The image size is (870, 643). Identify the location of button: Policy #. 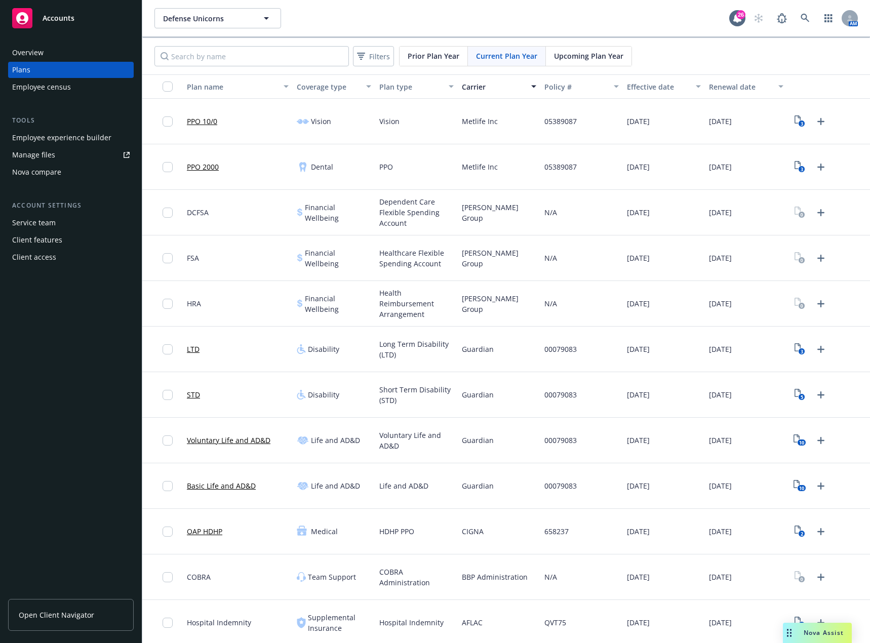
(581, 87).